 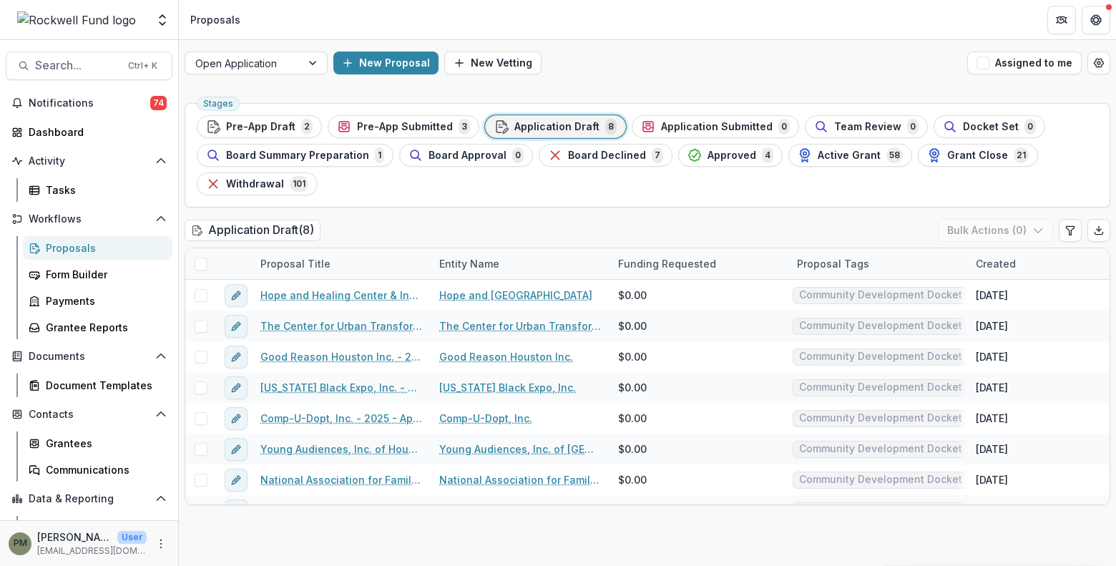 What do you see at coordinates (868, 127) in the screenshot?
I see `span: Team Review` at bounding box center [868, 127].